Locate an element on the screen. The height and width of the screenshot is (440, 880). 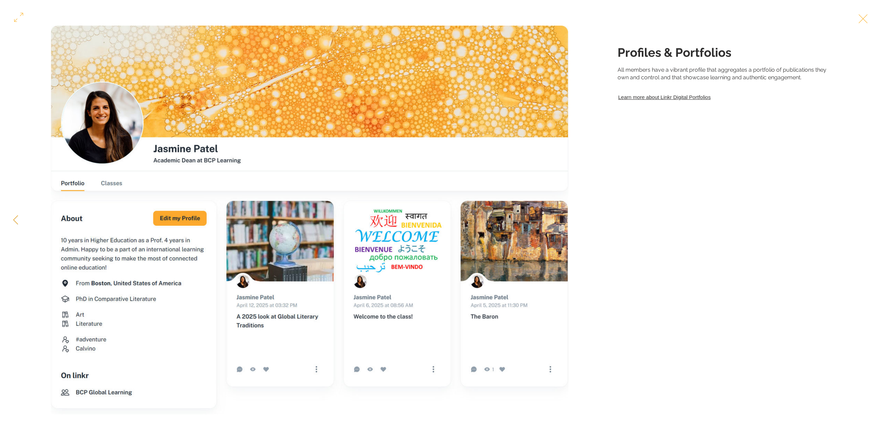
div: All members have a vibrant profile that aggregates a portfolio of publications they own and contr... is located at coordinates (729, 74).